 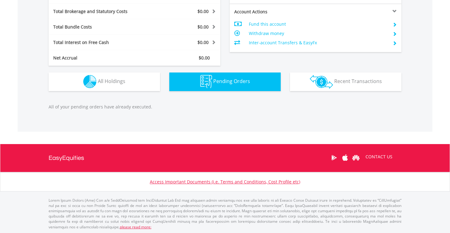 What do you see at coordinates (345, 158) in the screenshot?
I see `a: Apple` at bounding box center [345, 158].